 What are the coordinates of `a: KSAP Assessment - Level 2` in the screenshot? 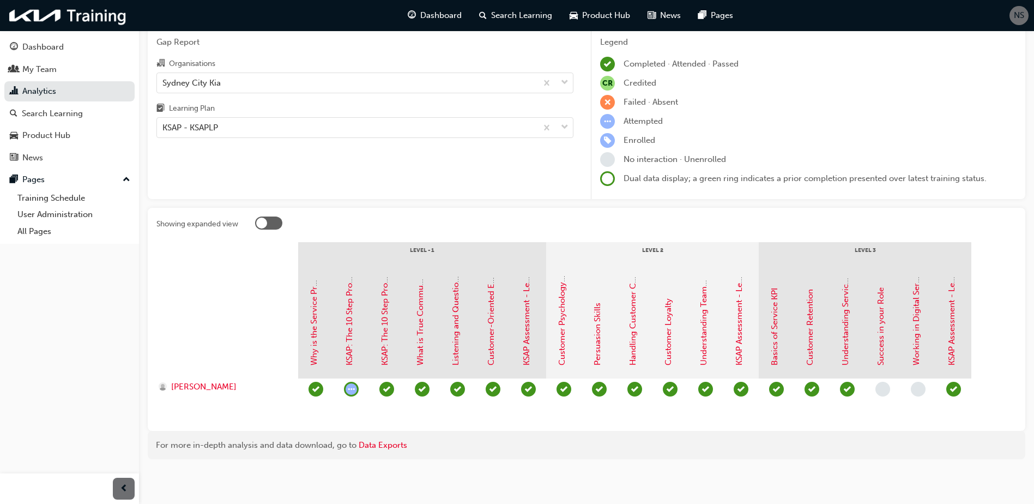 It's located at (739, 315).